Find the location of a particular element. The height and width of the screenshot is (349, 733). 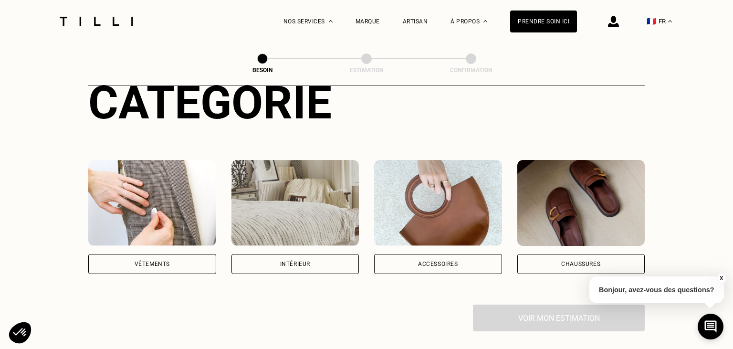

div: Marque is located at coordinates (367, 21).